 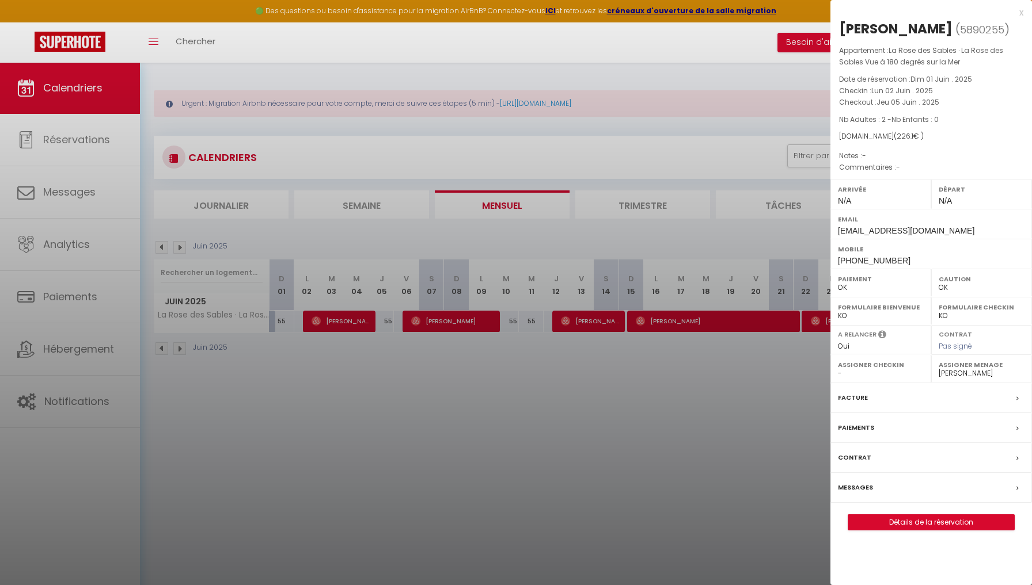 I want to click on p: Notes :, so click(x=931, y=156).